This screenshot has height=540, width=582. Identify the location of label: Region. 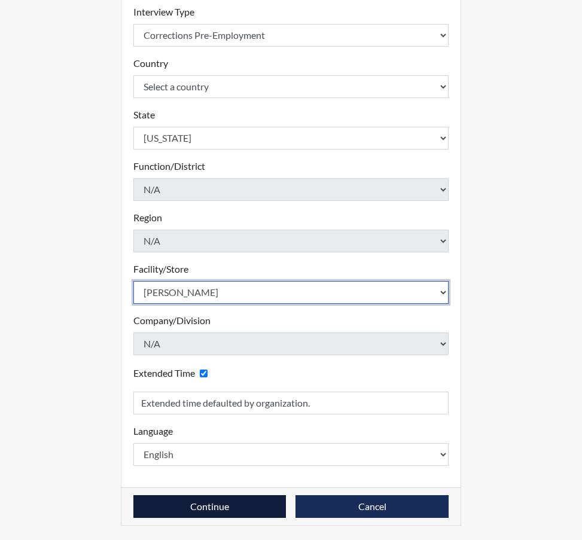
(148, 218).